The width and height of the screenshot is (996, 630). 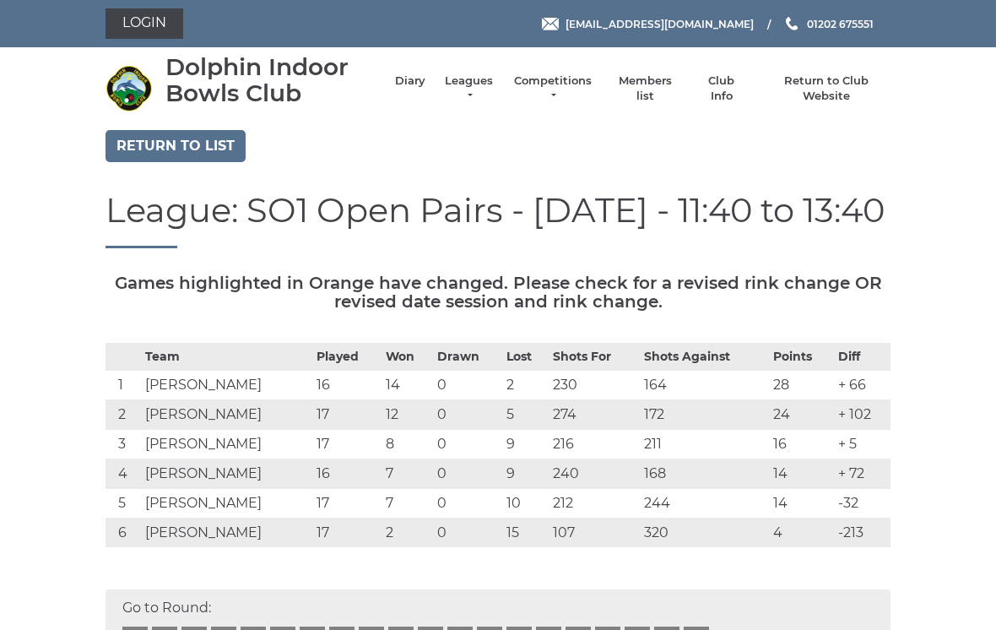 I want to click on td: + 102, so click(x=862, y=414).